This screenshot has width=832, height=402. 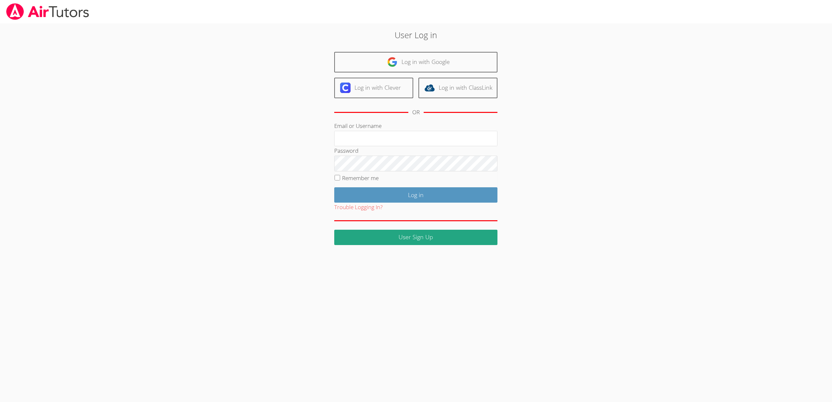 What do you see at coordinates (416, 112) in the screenshot?
I see `div: OR` at bounding box center [416, 112].